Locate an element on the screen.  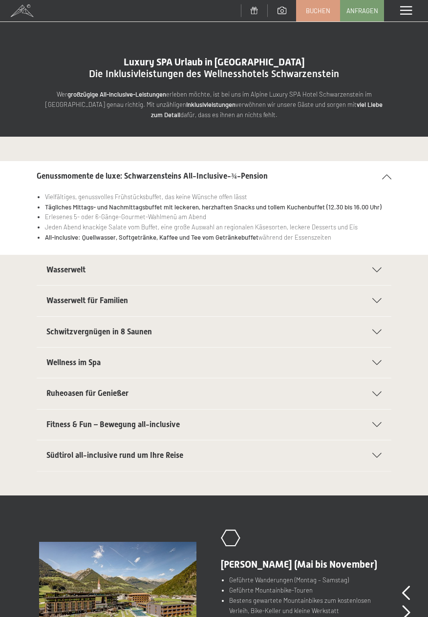
a: Anfragen is located at coordinates (362, 11).